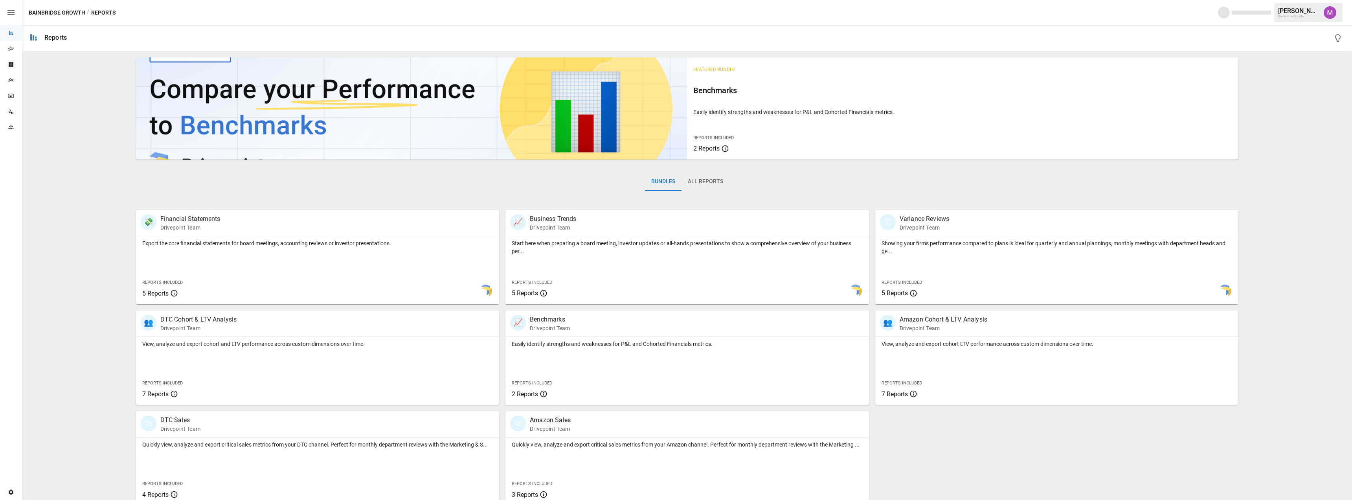 The height and width of the screenshot is (500, 1352). What do you see at coordinates (1057, 247) in the screenshot?
I see `p: Showing your firm's performance compared to plans is ideal for quarterly and annual plannings, mo...` at bounding box center [1057, 247].